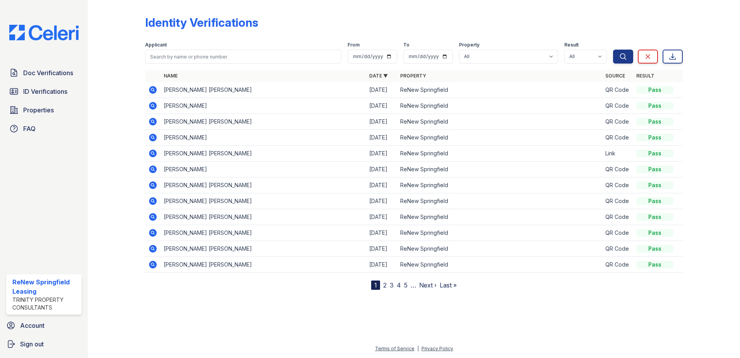  I want to click on a: Terms of Service, so click(395, 348).